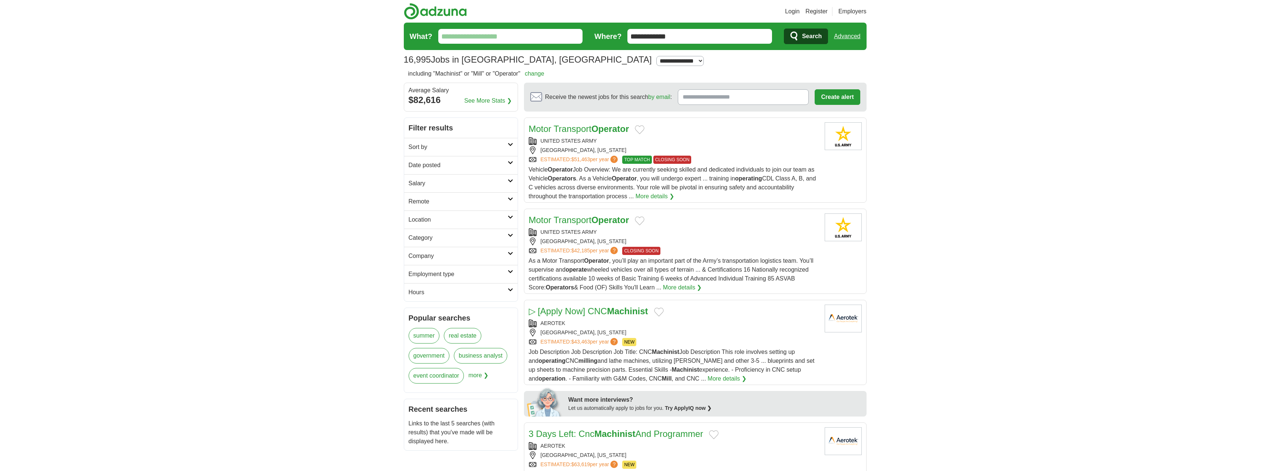 This screenshot has height=471, width=1270. What do you see at coordinates (461, 100) in the screenshot?
I see `div: $82,616` at bounding box center [461, 100].